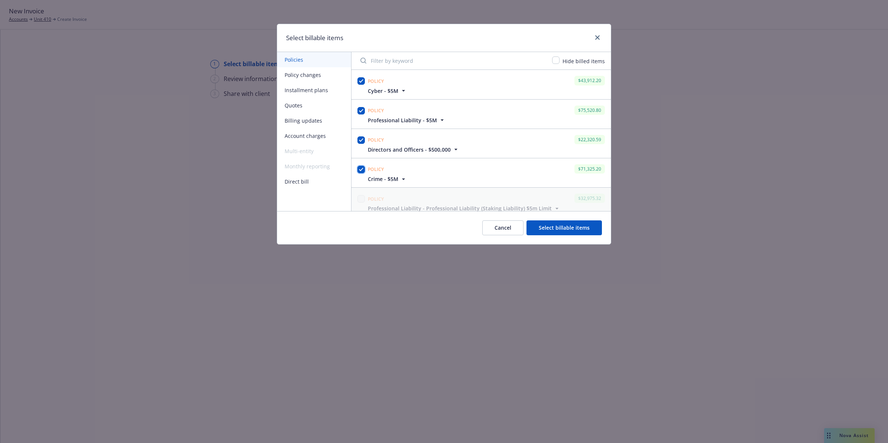 The width and height of the screenshot is (888, 443). Describe the element at coordinates (590, 80) in the screenshot. I see `div: $43,912.20` at that location.